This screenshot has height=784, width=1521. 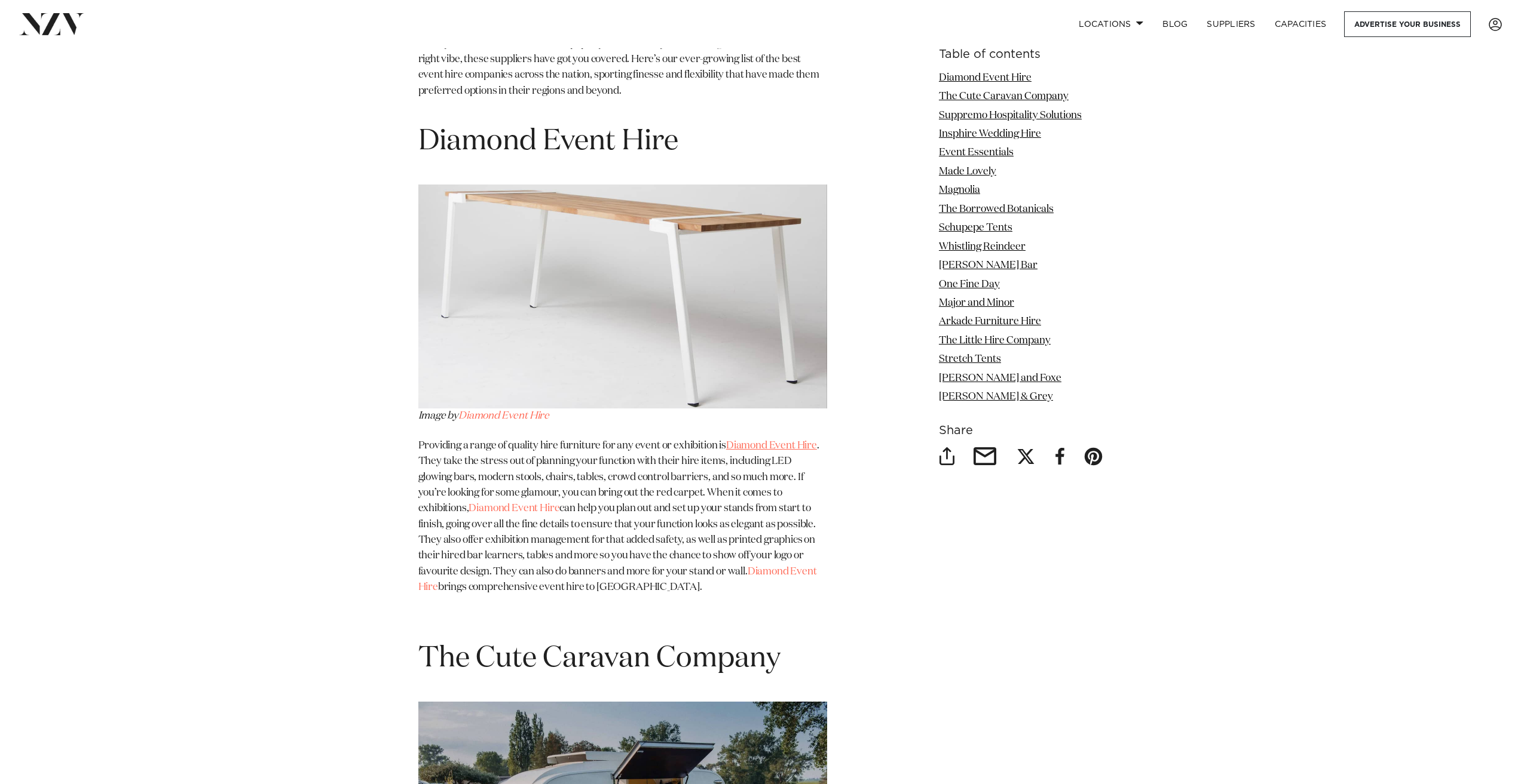 What do you see at coordinates (976, 303) in the screenshot?
I see `a: Major and Minor` at bounding box center [976, 303].